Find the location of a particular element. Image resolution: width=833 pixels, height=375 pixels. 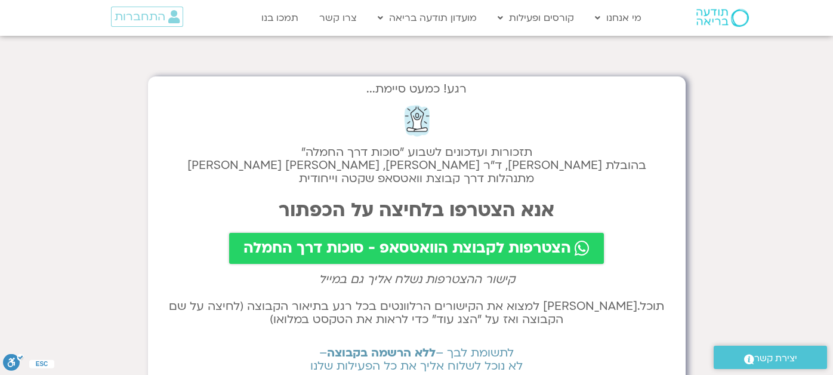

b: ללא הרשמה בקבוצה is located at coordinates (381, 353).